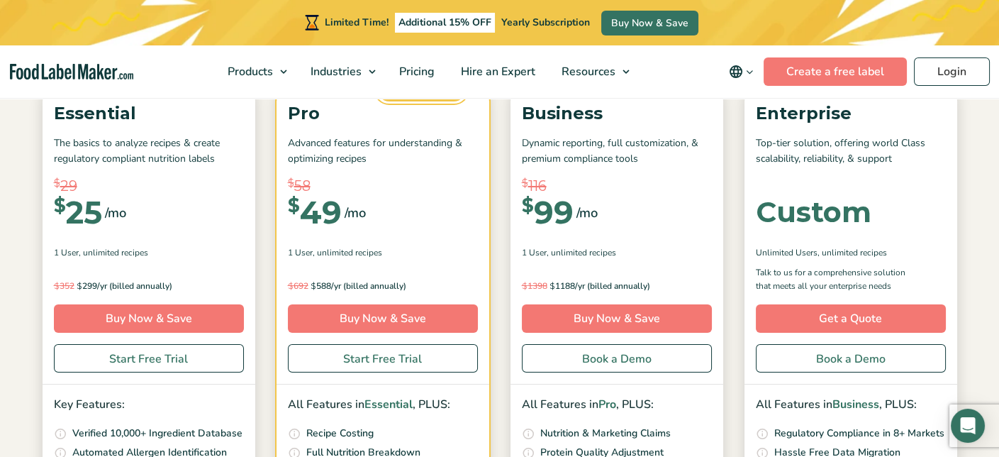 The height and width of the screenshot is (457, 999). I want to click on p: 588/yr (billed annually), so click(383, 286).